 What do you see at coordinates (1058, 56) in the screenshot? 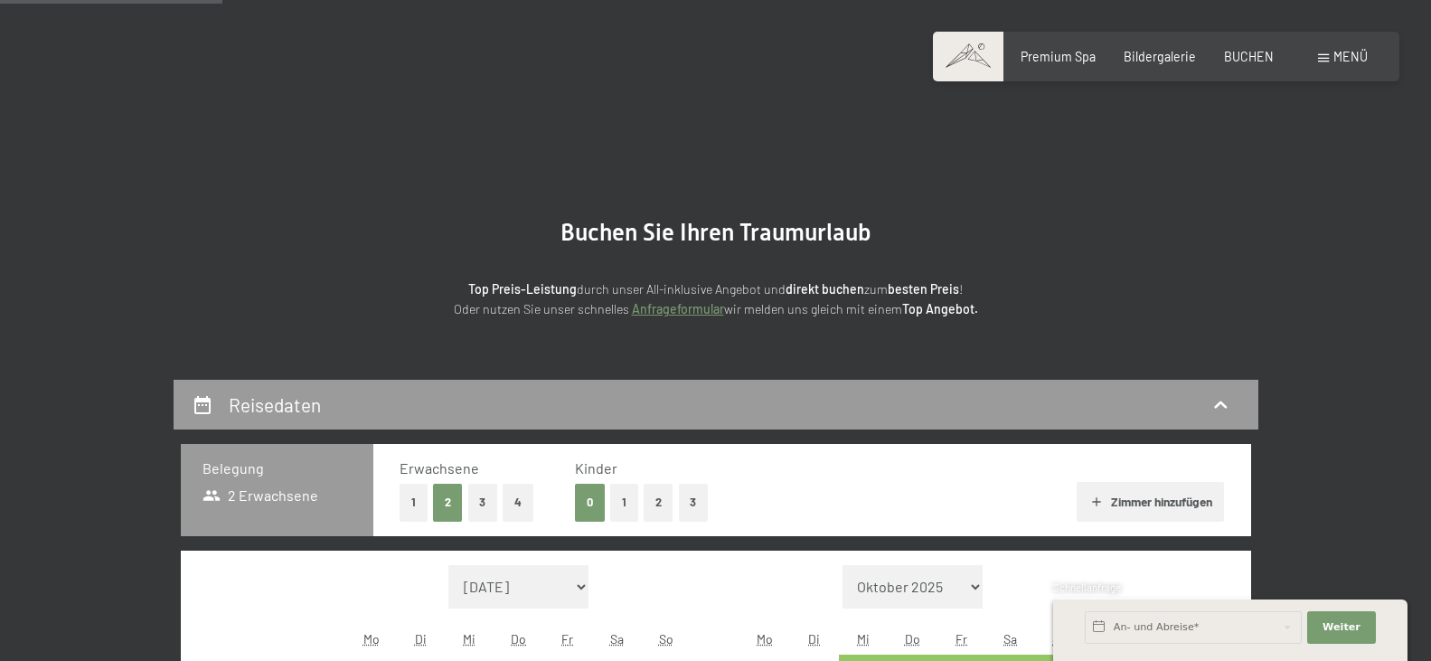
I see `a: Premium Spa` at bounding box center [1058, 56].